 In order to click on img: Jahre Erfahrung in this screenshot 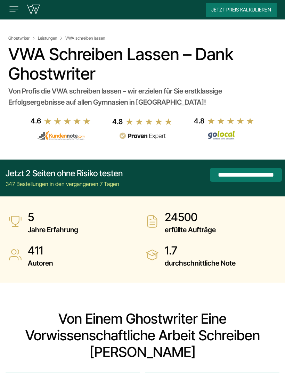, I will do `click(15, 221)`.